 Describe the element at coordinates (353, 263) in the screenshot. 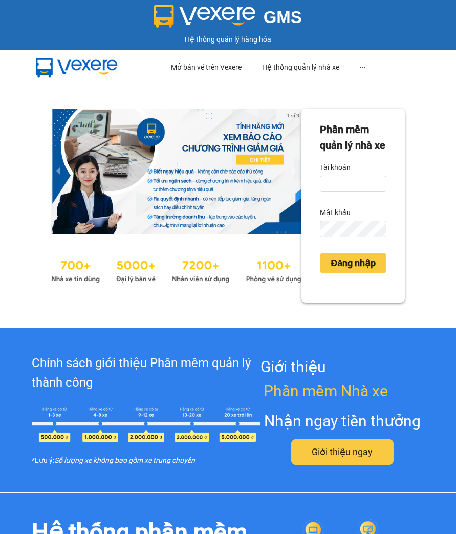

I see `button: Đăng nhập` at that location.